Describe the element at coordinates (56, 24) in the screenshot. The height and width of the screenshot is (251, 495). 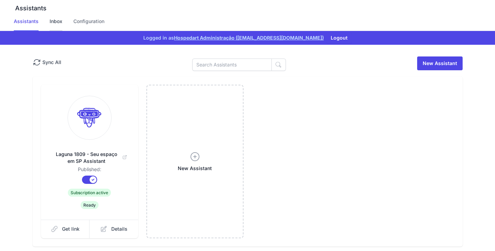
I see `a: Inbox` at that location.